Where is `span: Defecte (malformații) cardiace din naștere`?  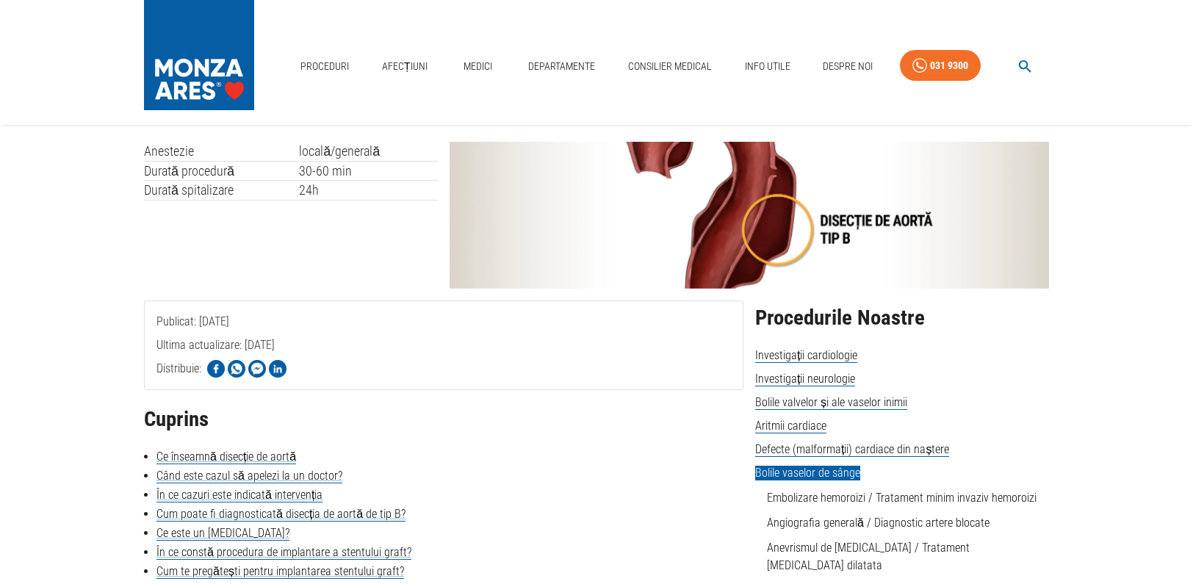
span: Defecte (malformații) cardiace din naștere is located at coordinates (852, 450).